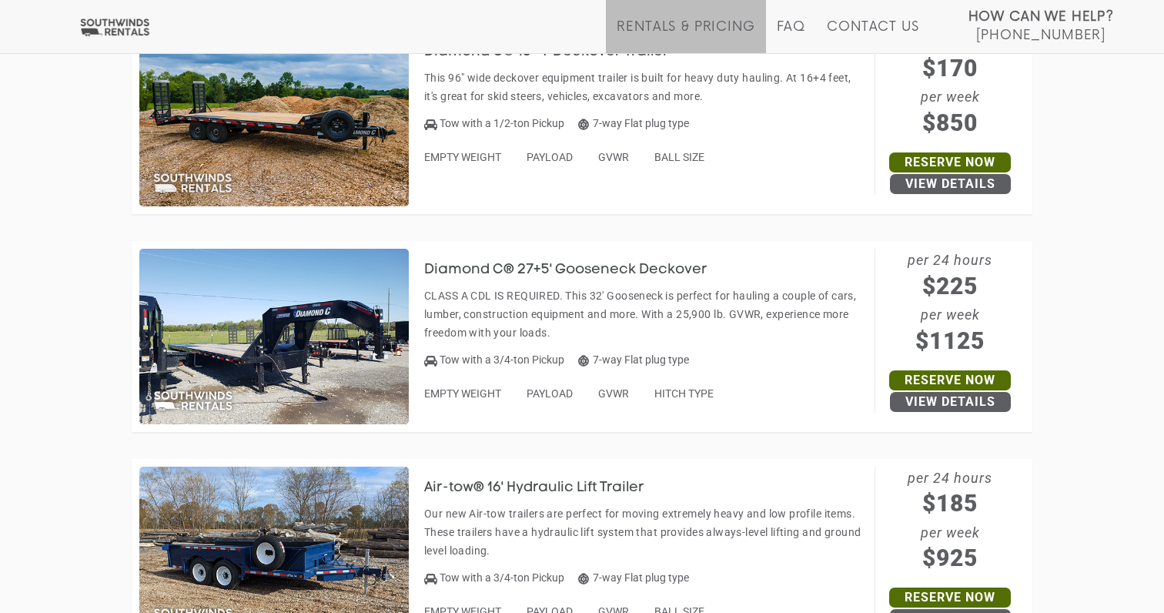 Image resolution: width=1164 pixels, height=613 pixels. Describe the element at coordinates (115, 27) in the screenshot. I see `img: Southwinds Rentals Logo` at that location.